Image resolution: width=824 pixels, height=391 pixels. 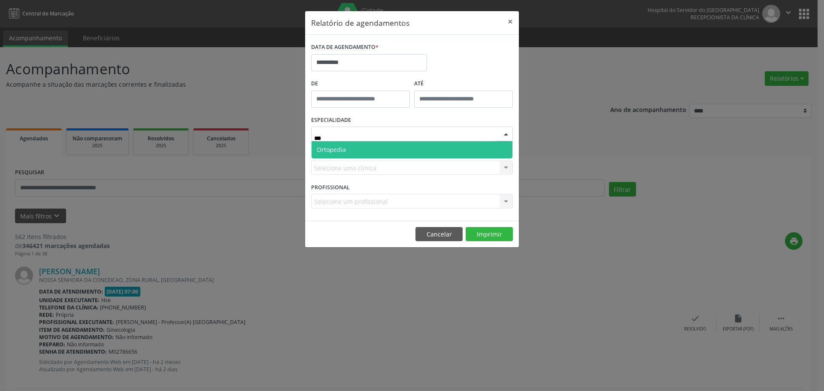 I want to click on label: PROFISSIONAL, so click(x=330, y=187).